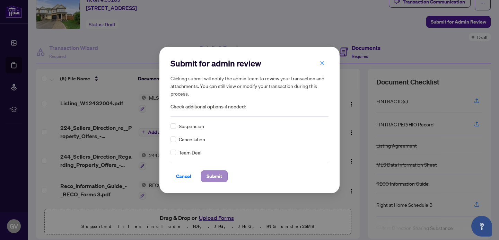  I want to click on h5: Clicking submit will notify the admin team to review your transaction and attachments. You can st..., so click(250, 86).